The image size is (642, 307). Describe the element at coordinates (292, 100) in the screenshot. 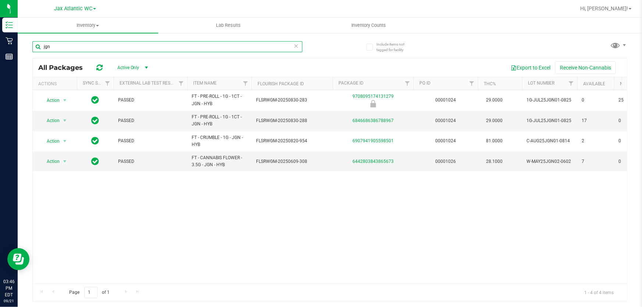

I see `span: FLSRWGM-20250830-283` at that location.